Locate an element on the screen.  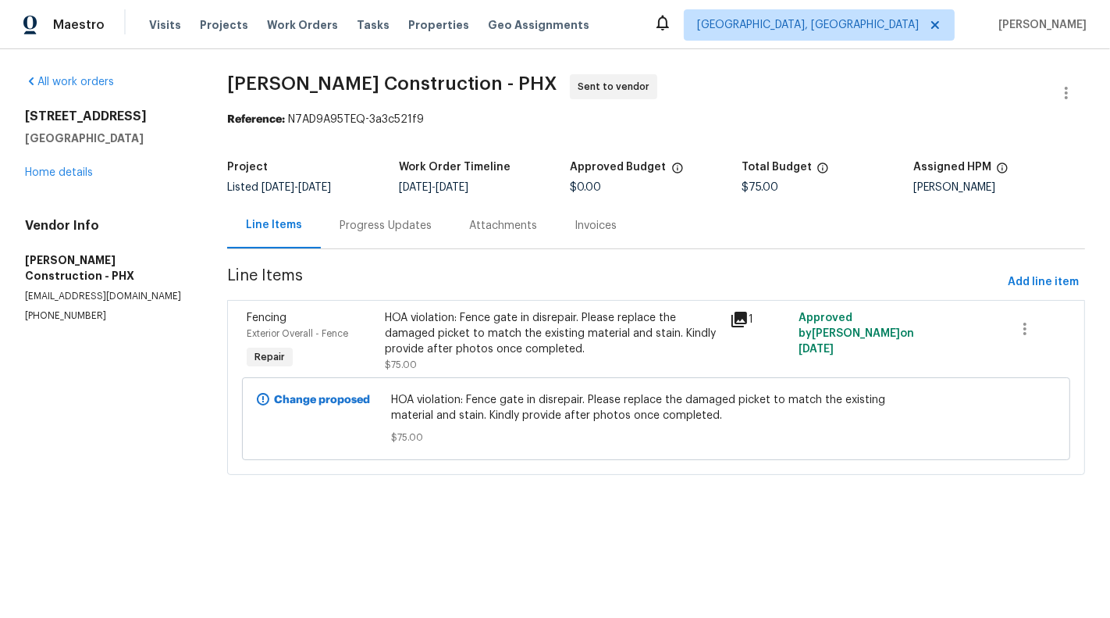
span: The total cost of line items that have been proposed by Opendoor. This sum includes line items th... is located at coordinates (823, 172).